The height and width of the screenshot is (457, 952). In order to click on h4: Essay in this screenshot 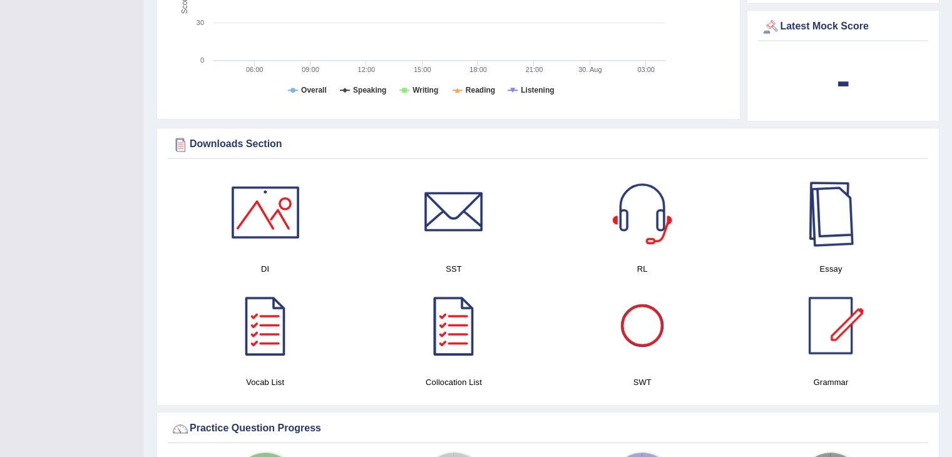, I will do `click(830, 268)`.